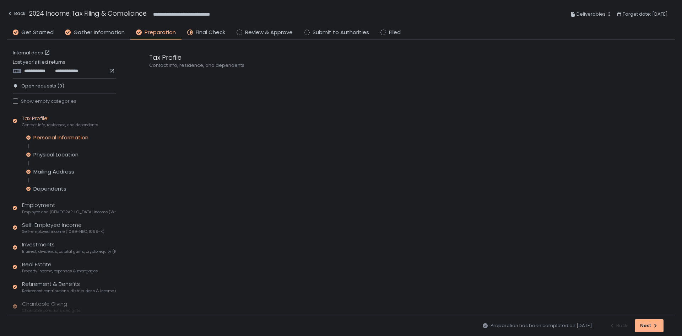  I want to click on span: Open requests (0), so click(43, 86).